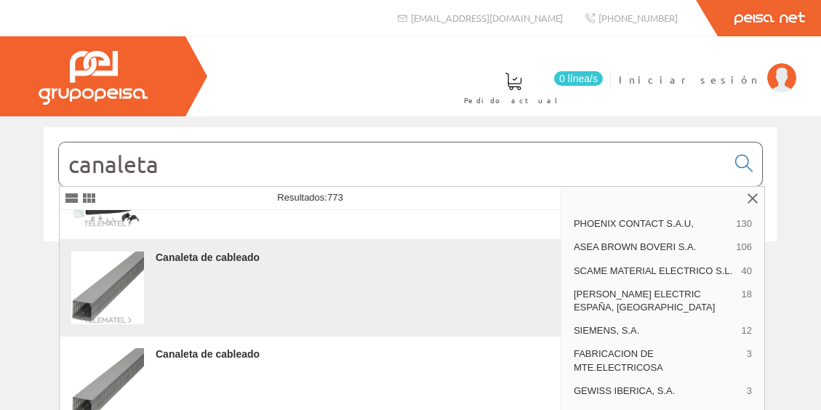 Image resolution: width=821 pixels, height=410 pixels. Describe the element at coordinates (410, 265) in the screenshot. I see `div: © Grupo Peisa` at that location.